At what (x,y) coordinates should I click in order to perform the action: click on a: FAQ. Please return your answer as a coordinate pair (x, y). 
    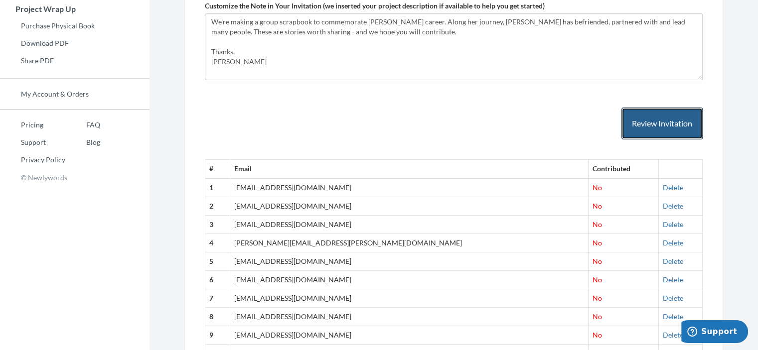
    Looking at the image, I should click on (83, 125).